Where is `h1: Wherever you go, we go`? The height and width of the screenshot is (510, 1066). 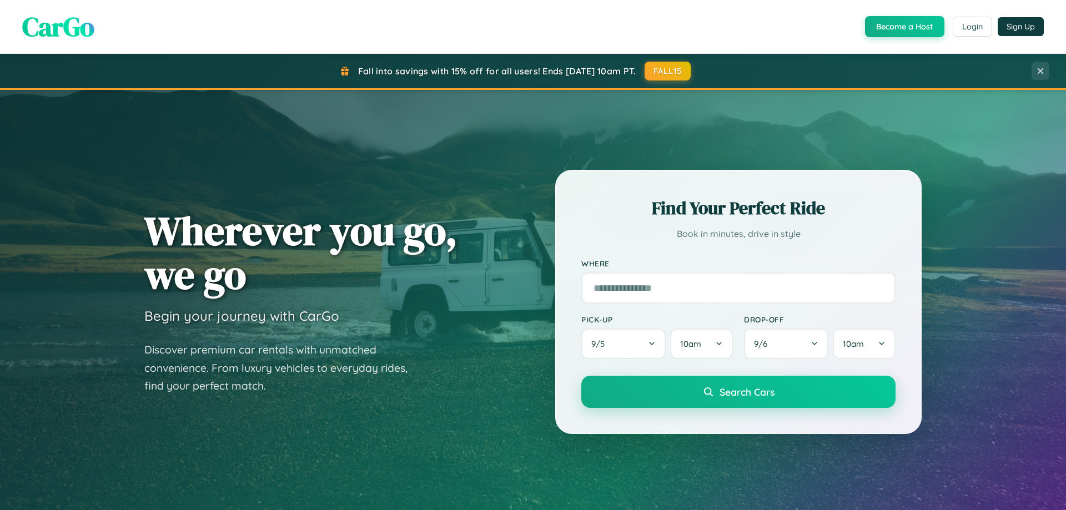 h1: Wherever you go, we go is located at coordinates (301, 253).